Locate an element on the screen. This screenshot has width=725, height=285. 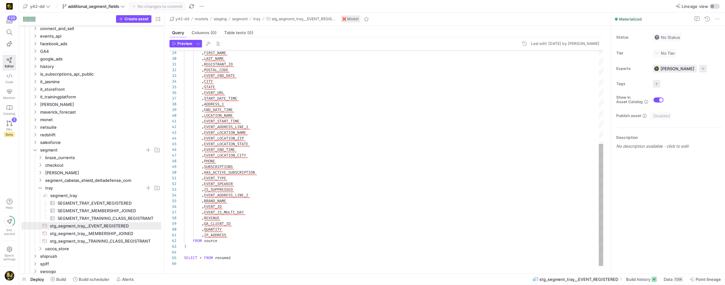
span: EVENT_START_TIME is located at coordinates (222, 121).